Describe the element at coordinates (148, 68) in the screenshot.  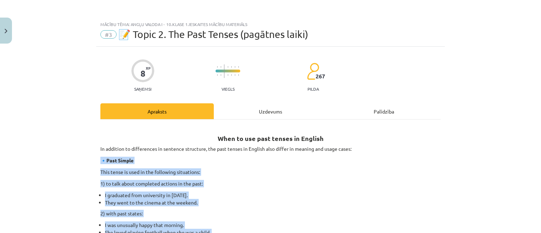
I see `span: XP` at that location.